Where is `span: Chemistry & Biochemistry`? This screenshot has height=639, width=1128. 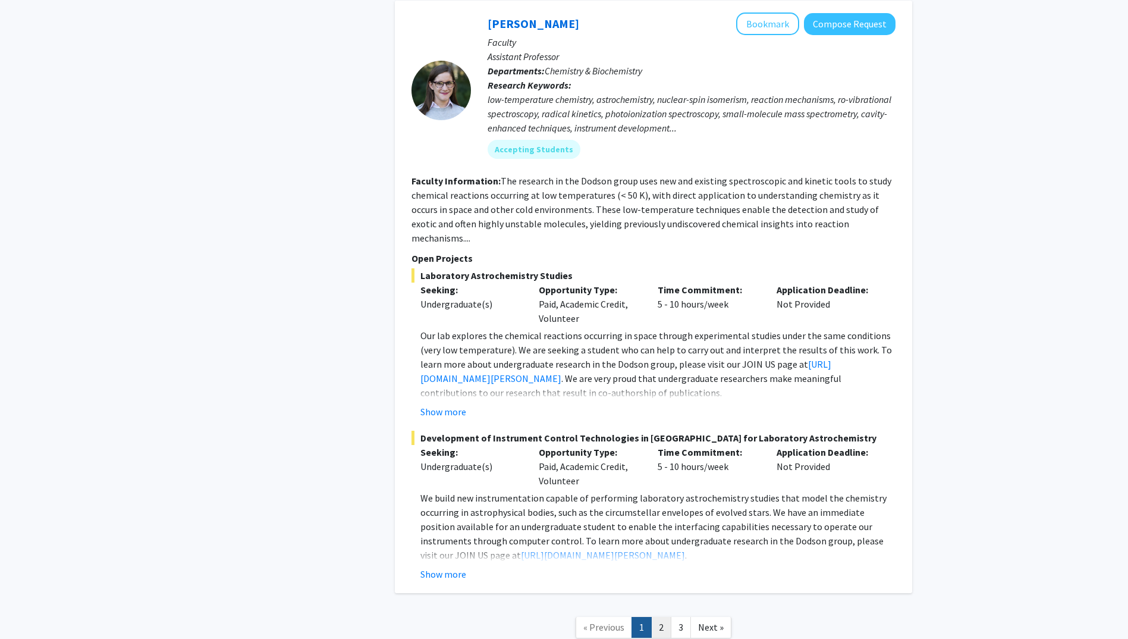 span: Chemistry & Biochemistry is located at coordinates (594, 71).